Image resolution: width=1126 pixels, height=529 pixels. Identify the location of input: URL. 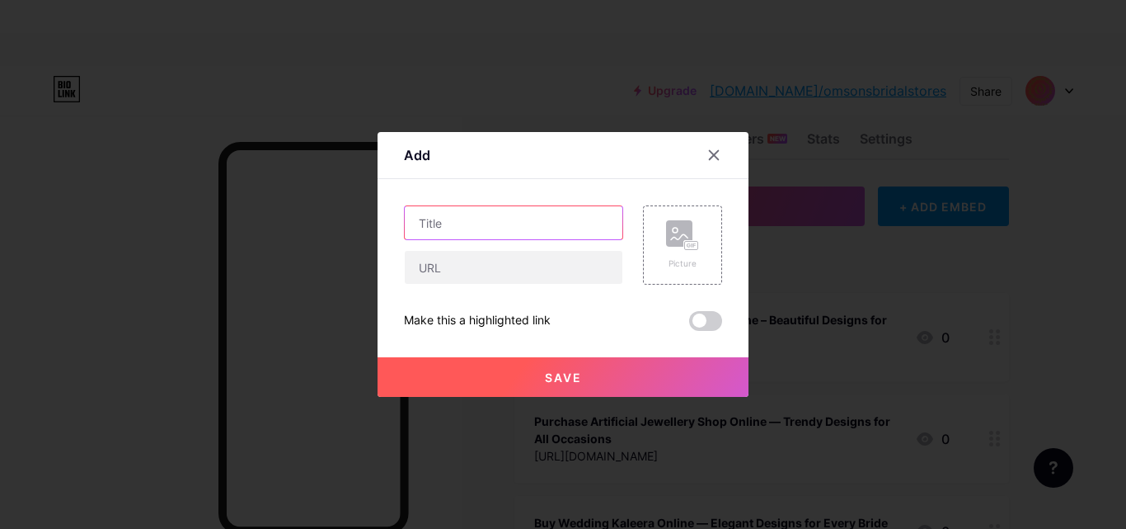
(514, 267).